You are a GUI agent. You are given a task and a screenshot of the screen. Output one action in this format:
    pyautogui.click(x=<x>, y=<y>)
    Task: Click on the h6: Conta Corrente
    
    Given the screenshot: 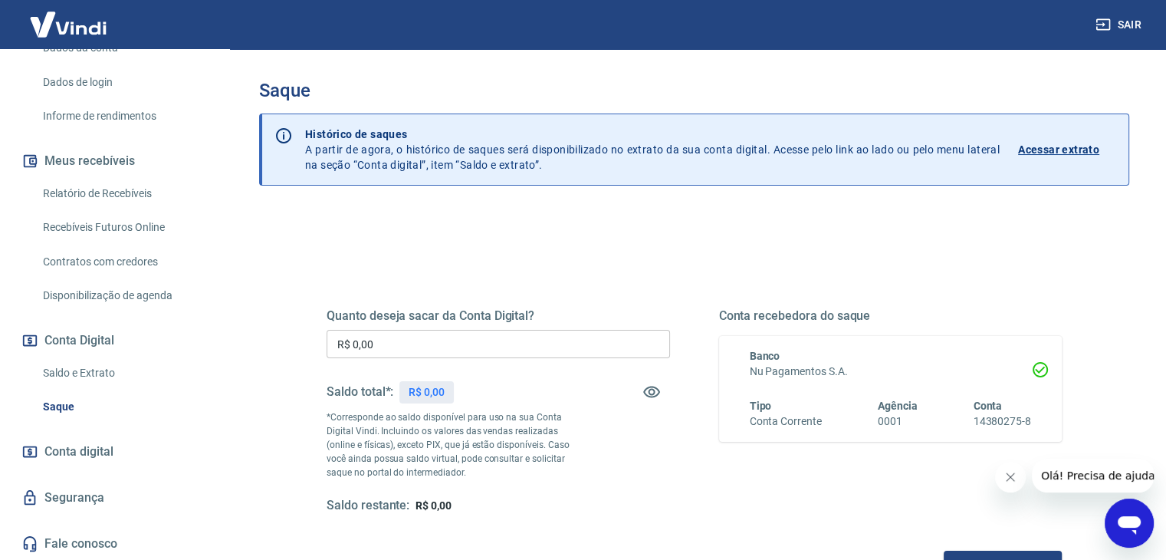 What is the action you would take?
    pyautogui.click(x=786, y=421)
    